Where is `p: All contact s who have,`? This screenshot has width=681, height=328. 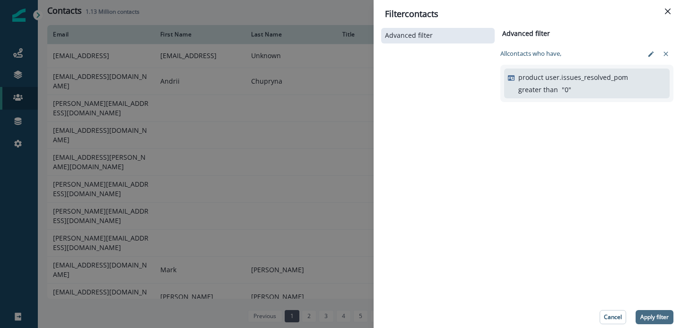 p: All contact s who have, is located at coordinates (531, 54).